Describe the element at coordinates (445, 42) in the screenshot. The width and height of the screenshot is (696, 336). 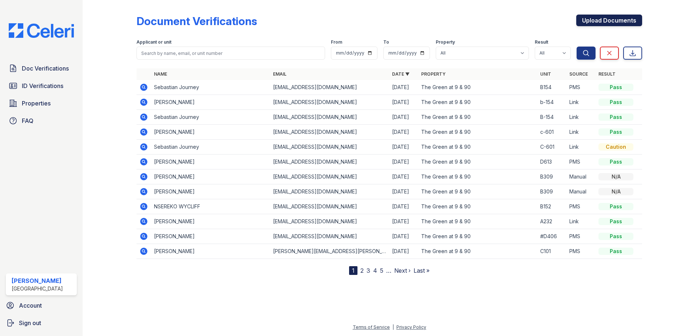
I see `label: Property` at that location.